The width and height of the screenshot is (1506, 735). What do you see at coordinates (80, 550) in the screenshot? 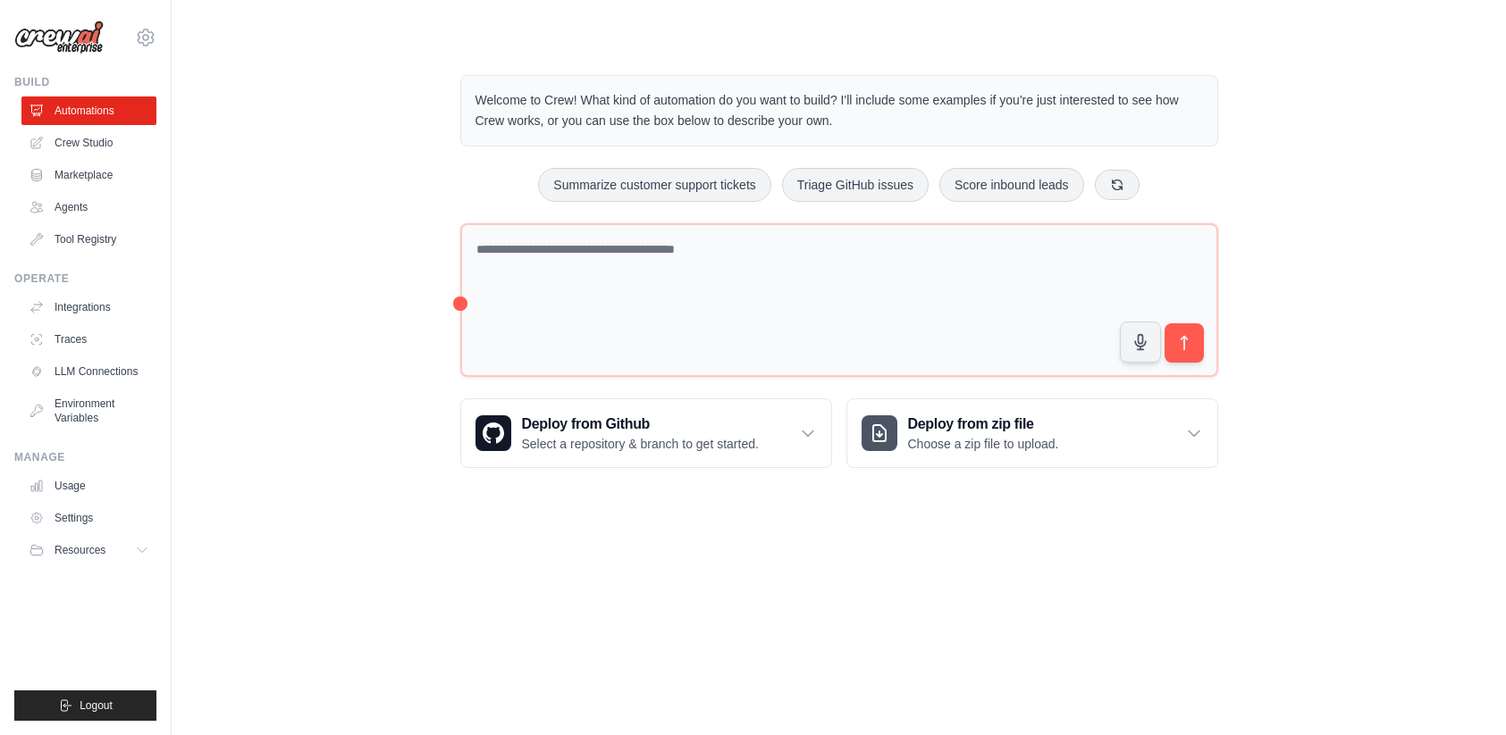
I see `span: Resources` at bounding box center [80, 550].